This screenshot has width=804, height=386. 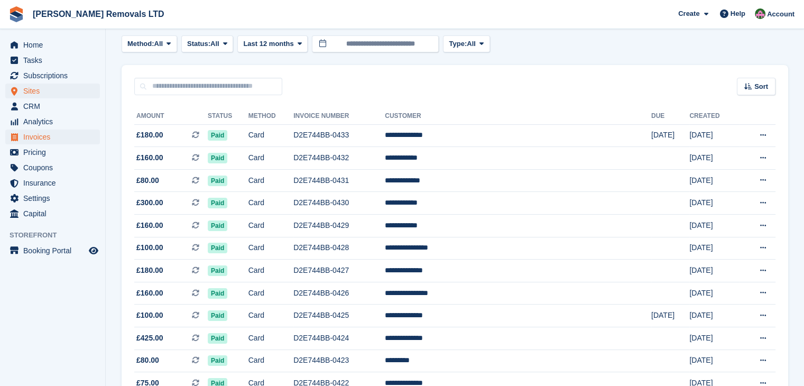 What do you see at coordinates (150, 202) in the screenshot?
I see `span: £300.00` at bounding box center [150, 202].